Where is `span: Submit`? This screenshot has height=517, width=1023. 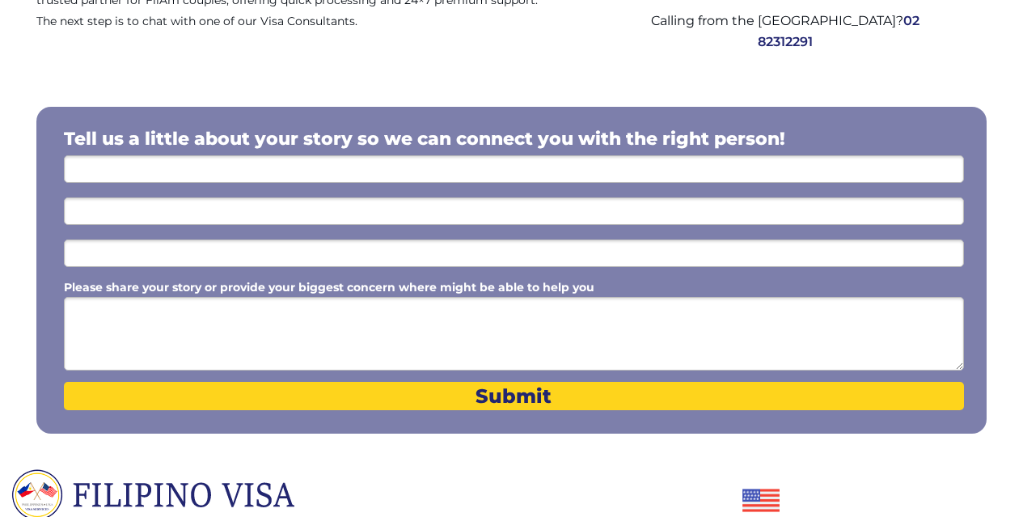 span: Submit is located at coordinates (514, 396).